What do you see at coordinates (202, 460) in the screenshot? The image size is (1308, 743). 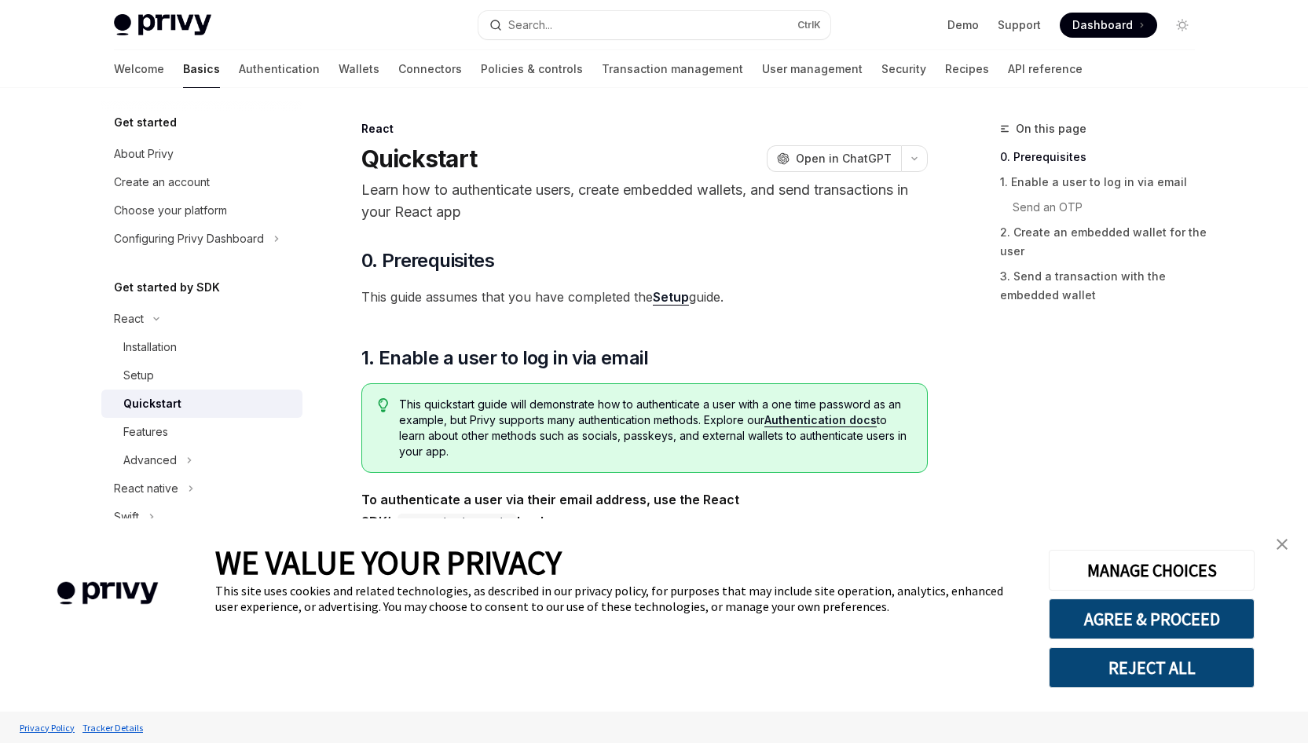 I see `button: Toggle Advanced section` at bounding box center [202, 460].